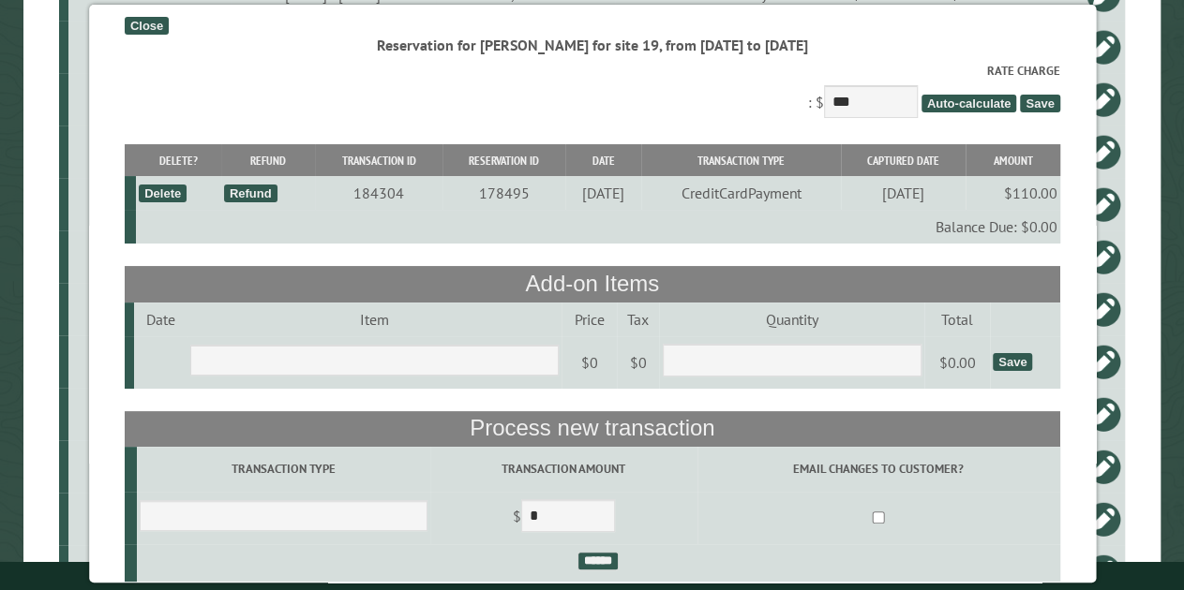 Image resolution: width=1184 pixels, height=590 pixels. I want to click on th: Refund, so click(267, 160).